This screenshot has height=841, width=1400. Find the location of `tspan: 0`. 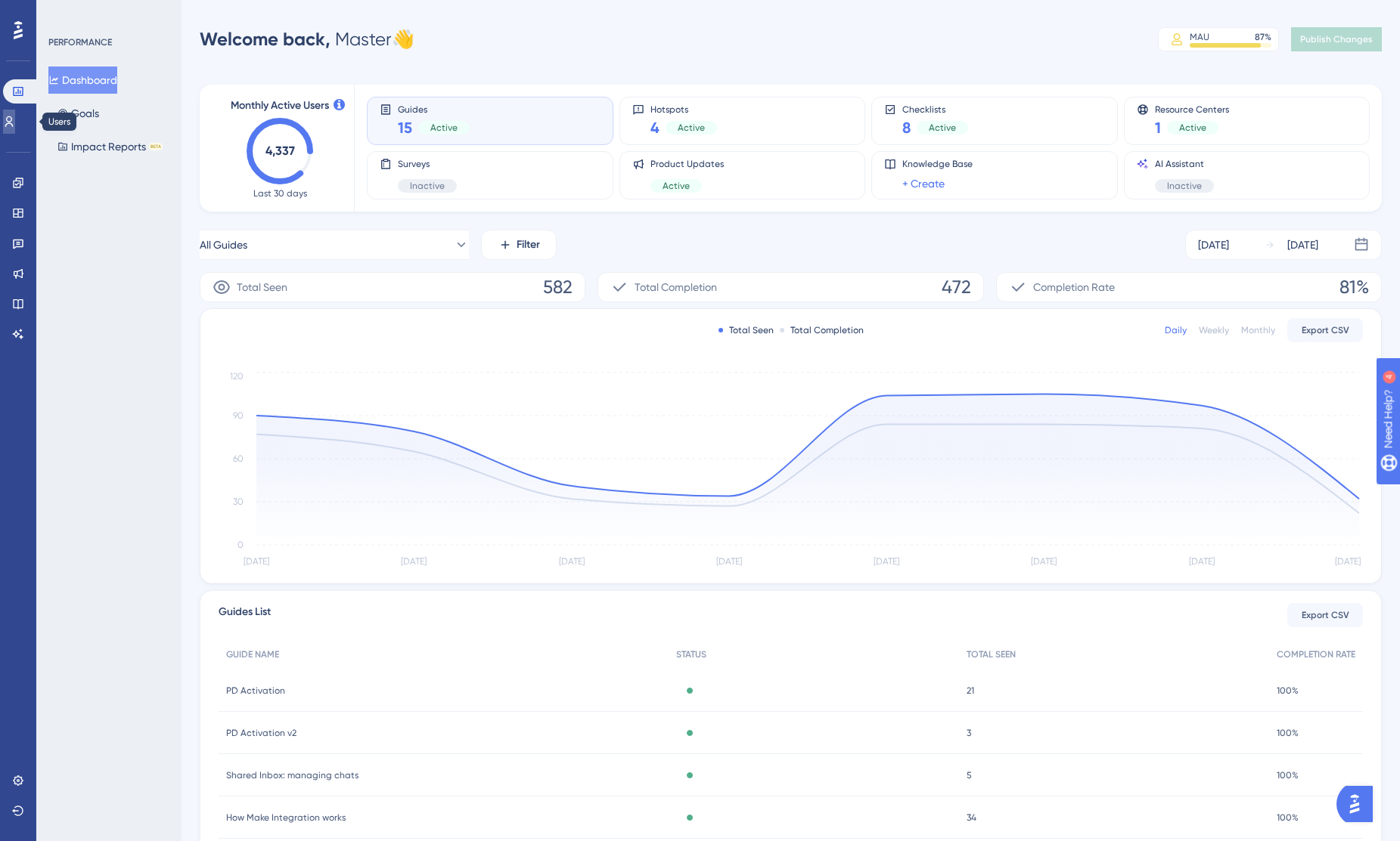

tspan: 0 is located at coordinates (241, 545).